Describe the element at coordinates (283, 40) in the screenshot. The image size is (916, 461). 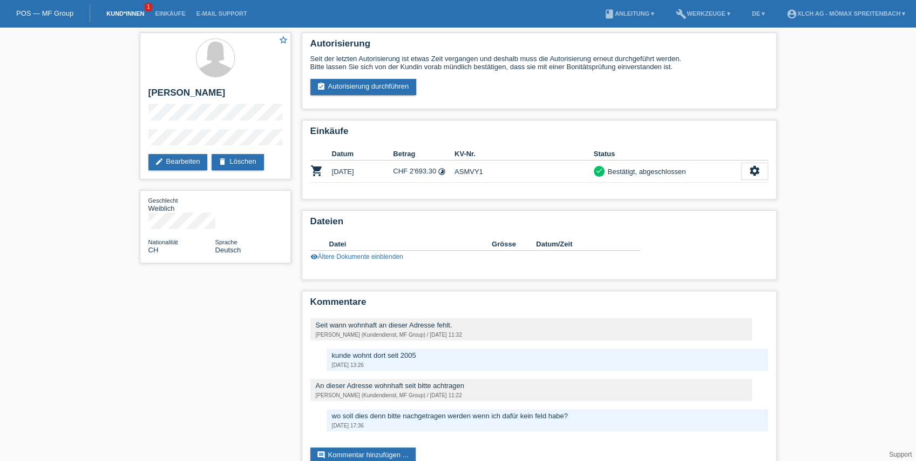
I see `a: star_border` at that location.